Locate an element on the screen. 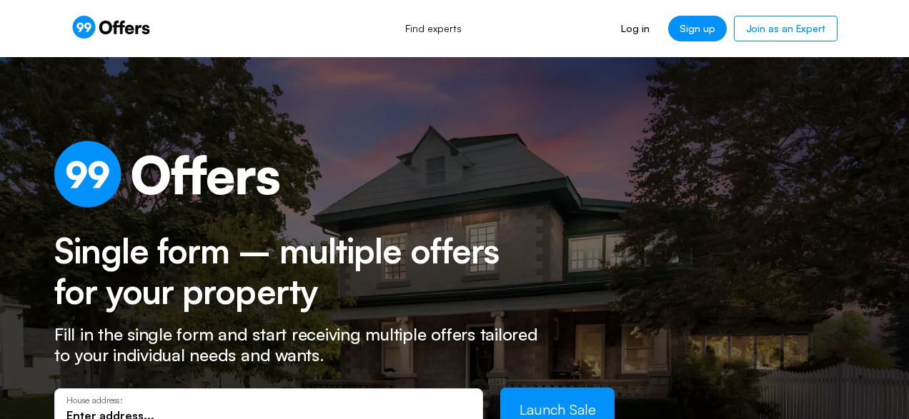  a: Log in is located at coordinates (634, 29).